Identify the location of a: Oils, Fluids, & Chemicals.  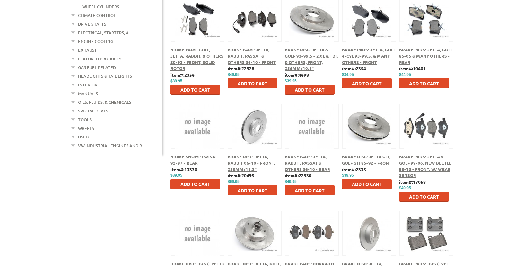
(105, 102).